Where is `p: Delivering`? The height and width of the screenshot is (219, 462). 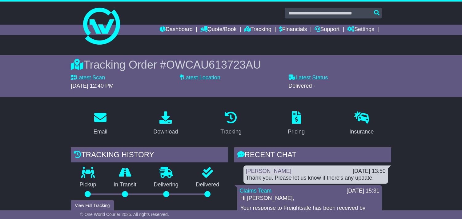
p: Delivering is located at coordinates (166, 185).